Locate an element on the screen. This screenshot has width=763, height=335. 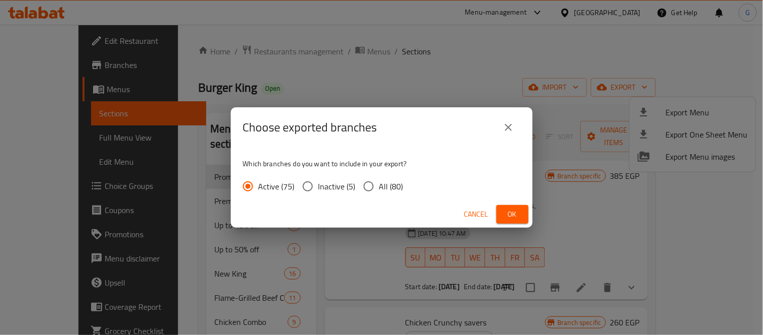
button: Ok is located at coordinates (513, 214).